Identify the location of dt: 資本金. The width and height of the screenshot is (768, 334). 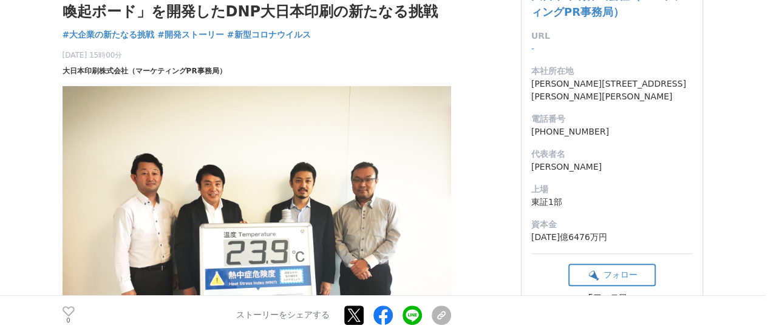
(612, 225).